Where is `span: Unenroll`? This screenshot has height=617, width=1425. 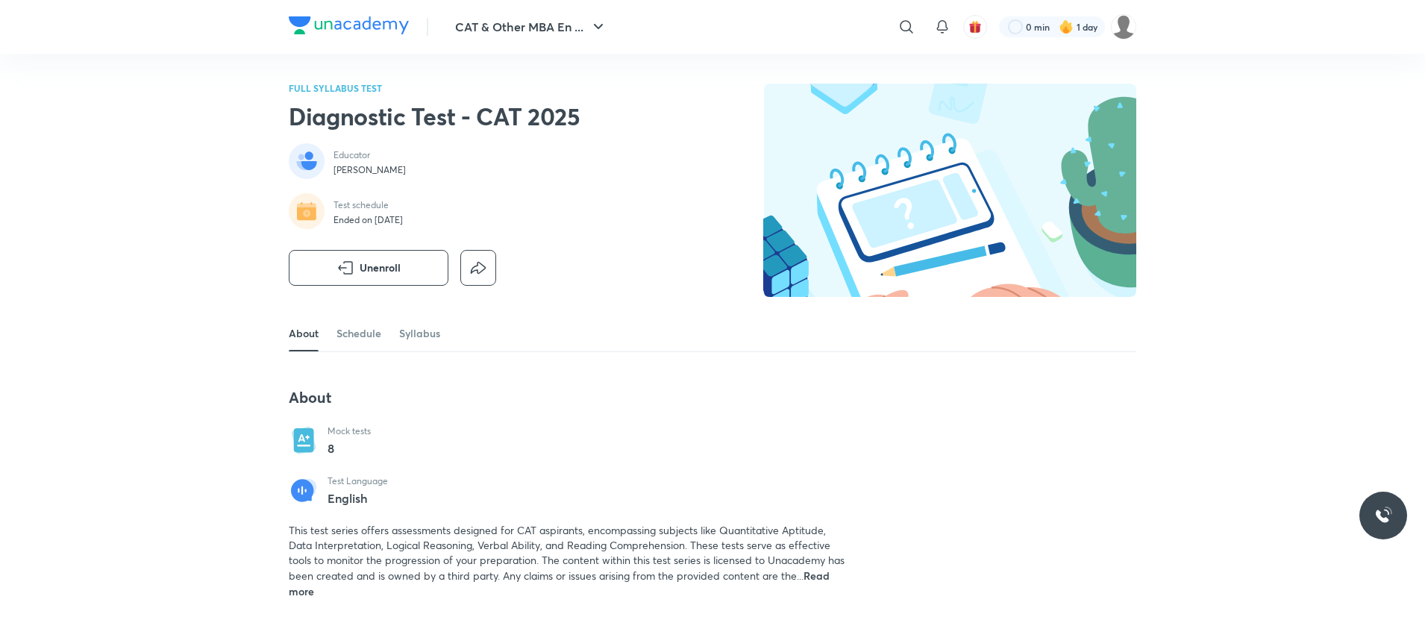
span: Unenroll is located at coordinates (380, 268).